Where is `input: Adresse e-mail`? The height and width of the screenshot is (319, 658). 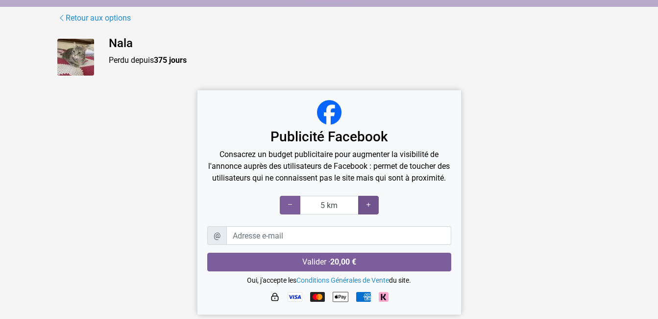 input: Adresse e-mail is located at coordinates (339, 235).